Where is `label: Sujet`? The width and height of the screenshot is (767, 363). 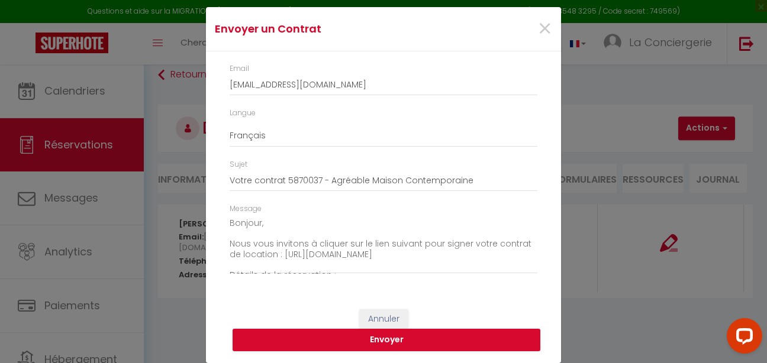 label: Sujet is located at coordinates (238, 164).